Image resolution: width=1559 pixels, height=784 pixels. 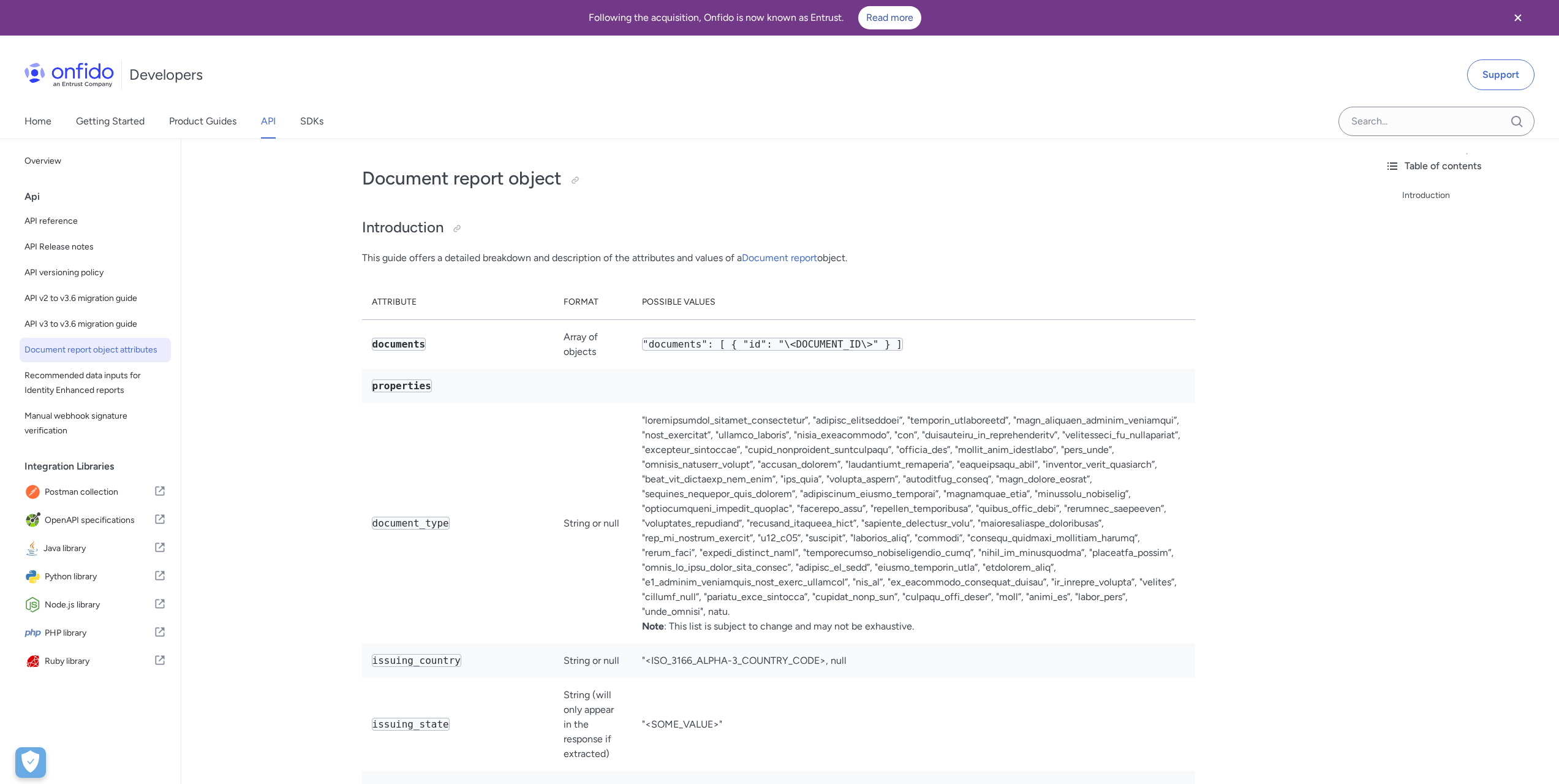 I want to click on a: Document report, so click(x=779, y=257).